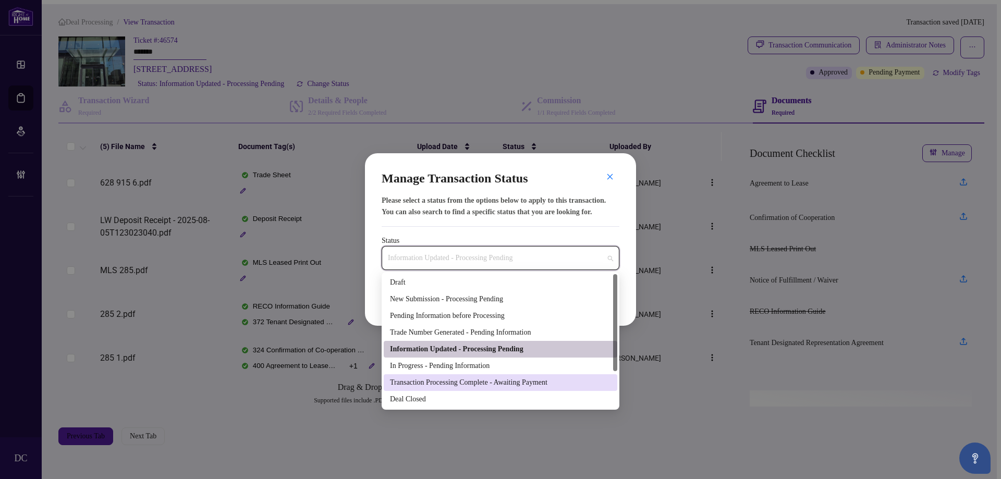 The height and width of the screenshot is (479, 1001). Describe the element at coordinates (500, 299) in the screenshot. I see `div: New Submission - Processing Pending` at that location.